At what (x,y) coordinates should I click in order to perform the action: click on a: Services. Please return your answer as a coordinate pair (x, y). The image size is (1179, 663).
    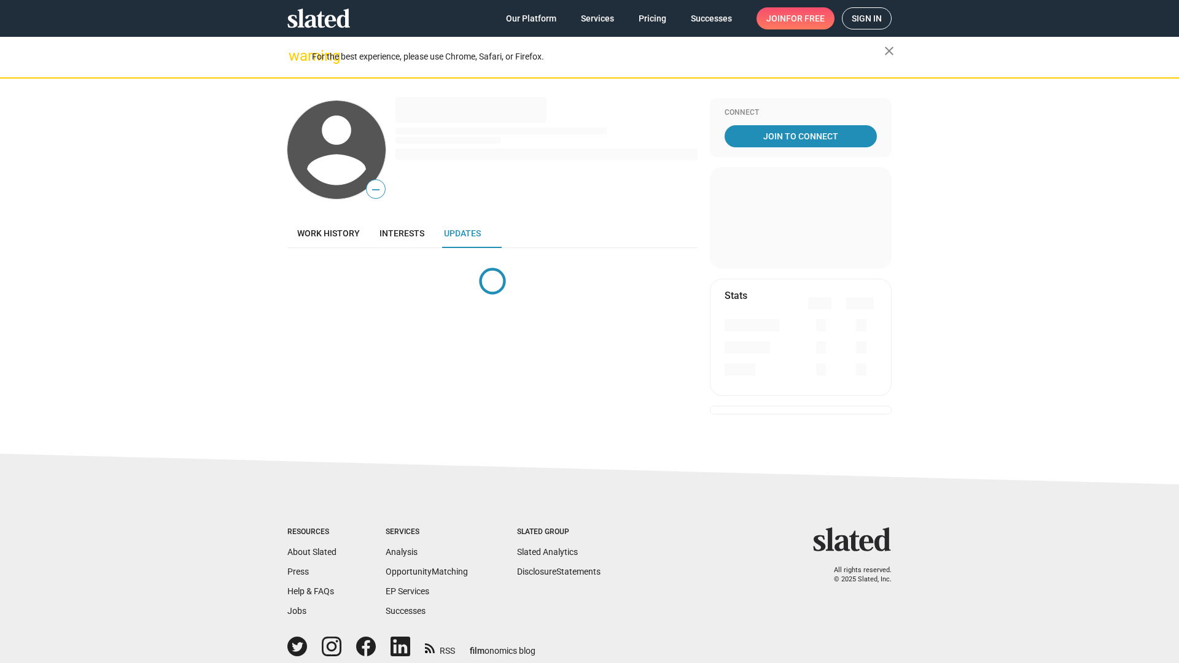
    Looking at the image, I should click on (598, 18).